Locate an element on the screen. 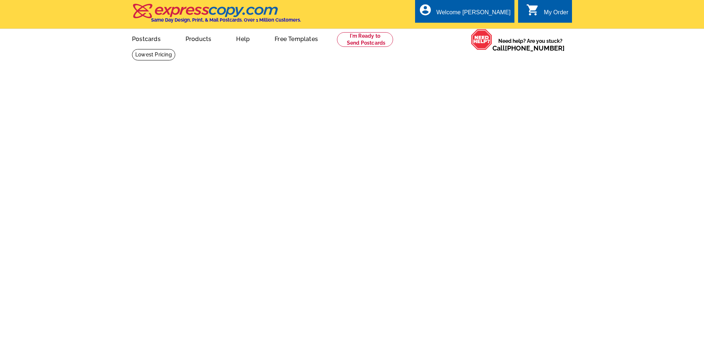 Image resolution: width=704 pixels, height=346 pixels. div: My Order is located at coordinates (556, 14).